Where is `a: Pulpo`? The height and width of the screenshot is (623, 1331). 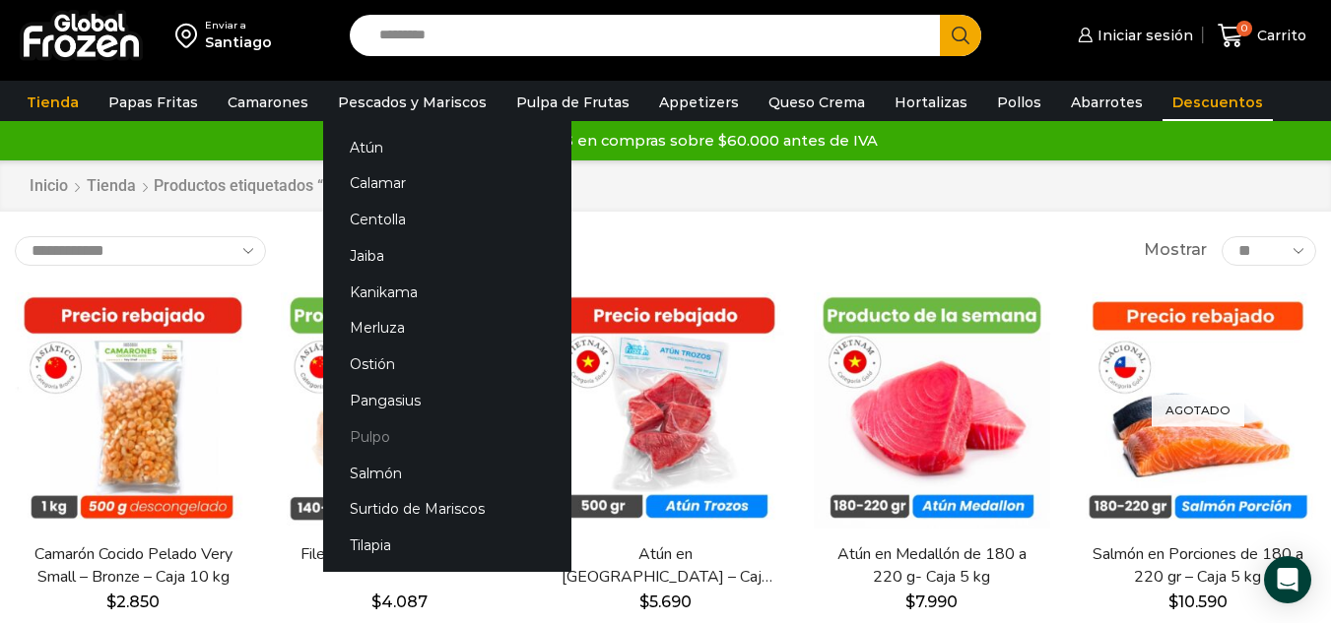 a: Pulpo is located at coordinates (447, 436).